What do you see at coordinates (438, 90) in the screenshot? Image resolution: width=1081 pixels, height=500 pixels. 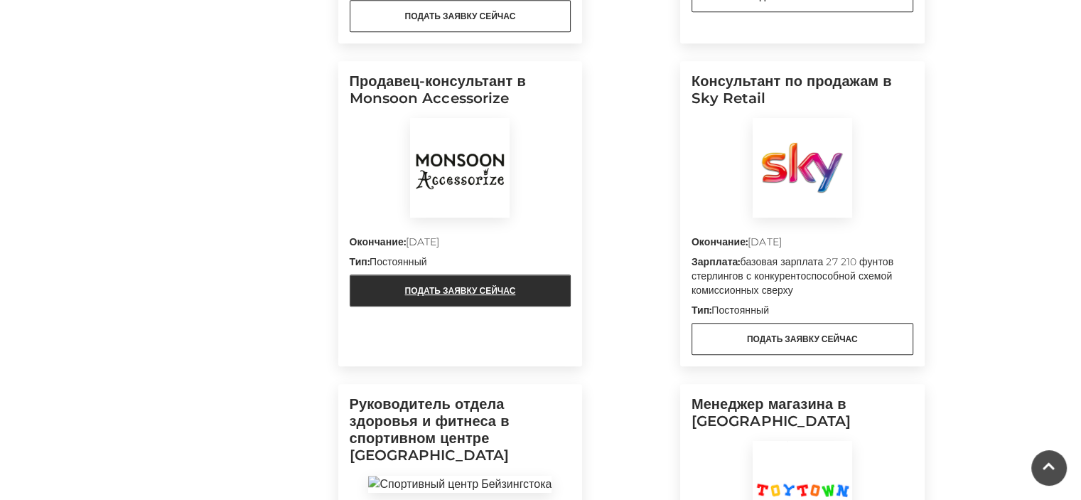 I see `font: Продавец-консультант в Monsoon Accessorize` at bounding box center [438, 90].